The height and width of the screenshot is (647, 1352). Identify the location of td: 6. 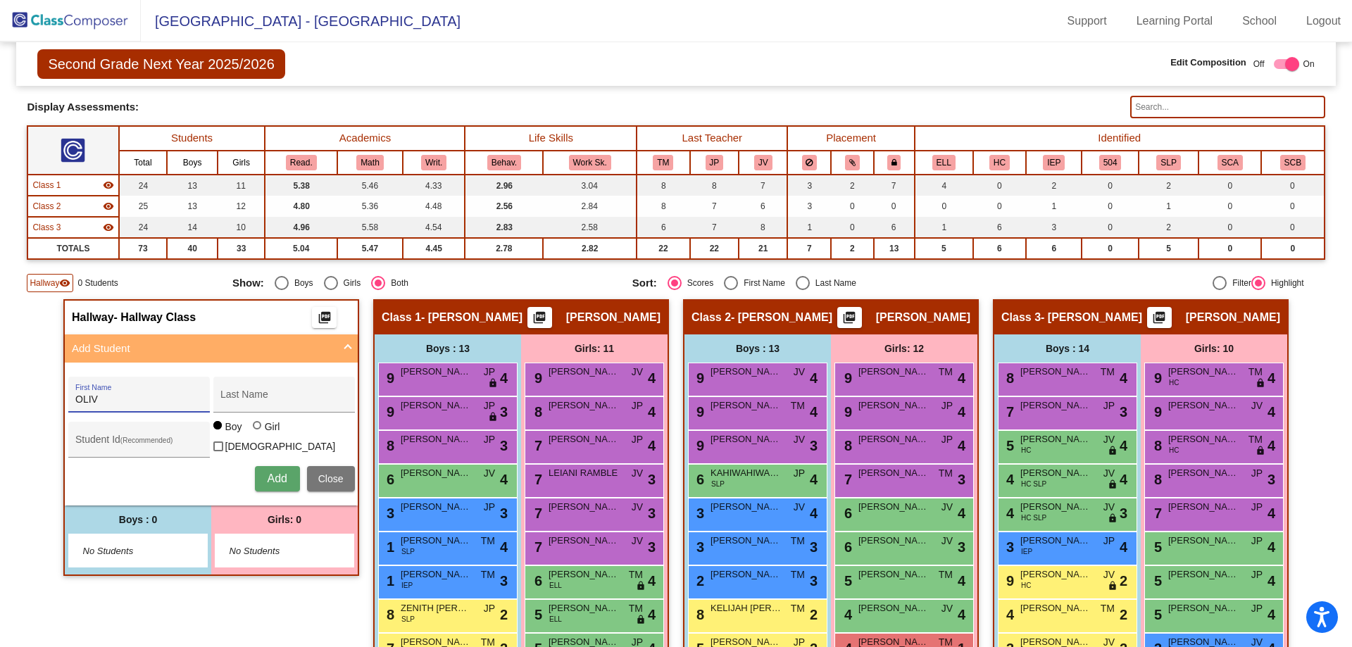
(1000, 249).